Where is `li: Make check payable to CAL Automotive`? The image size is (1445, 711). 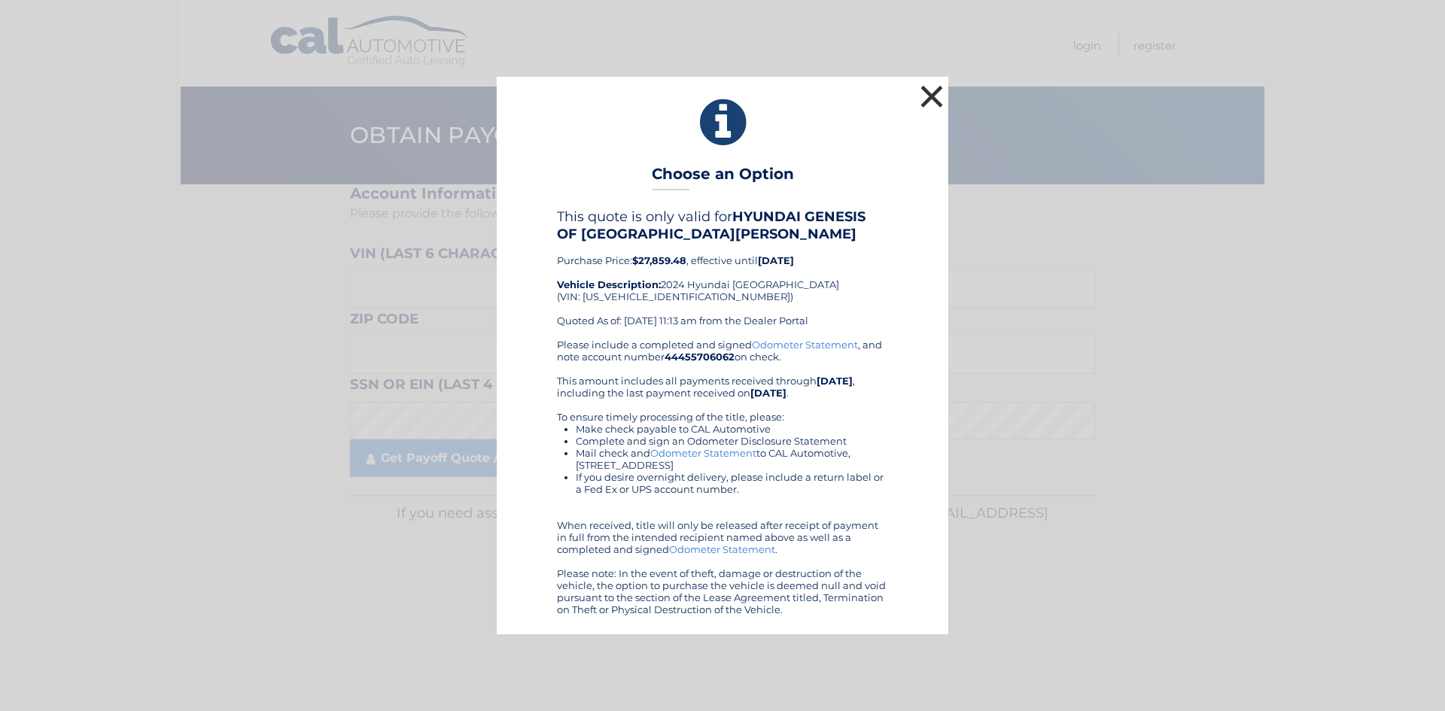 li: Make check payable to CAL Automotive is located at coordinates (731, 429).